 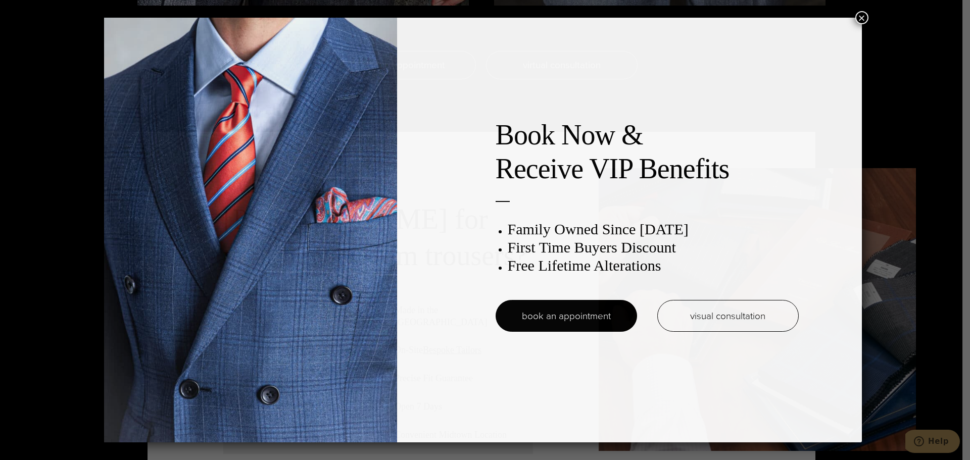 I want to click on a: book an appointment, so click(x=566, y=316).